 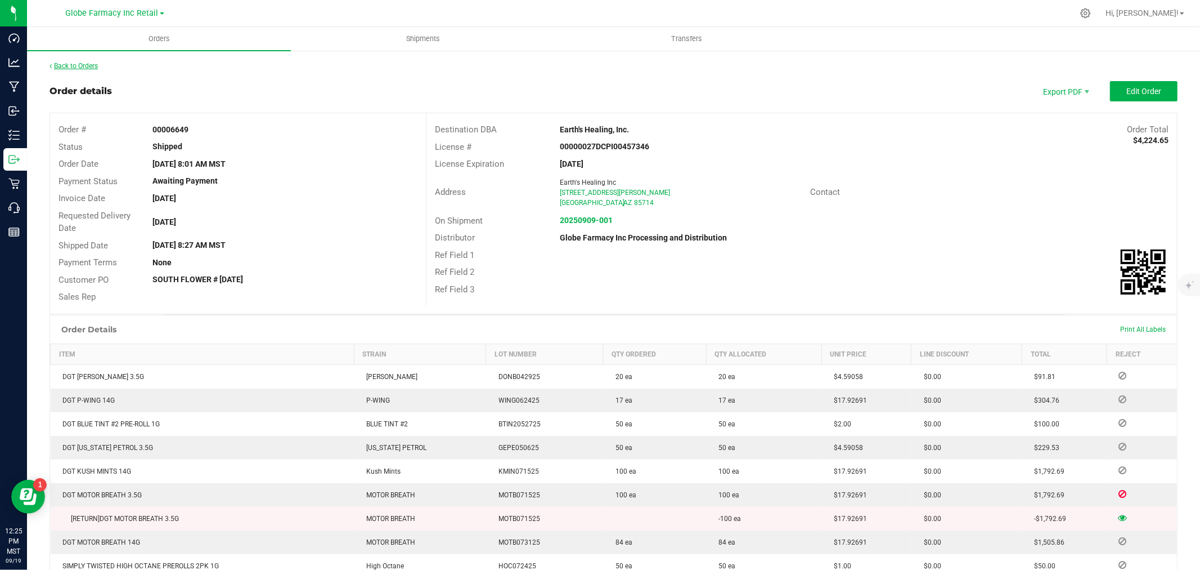 I want to click on span: $1.00, so click(x=840, y=566).